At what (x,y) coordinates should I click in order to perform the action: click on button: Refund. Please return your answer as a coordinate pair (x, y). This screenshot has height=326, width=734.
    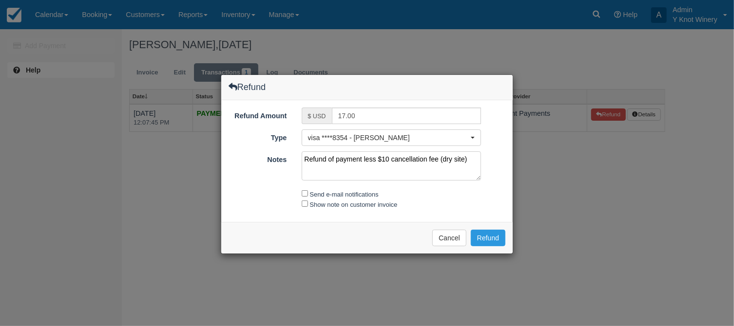
    Looking at the image, I should click on (488, 238).